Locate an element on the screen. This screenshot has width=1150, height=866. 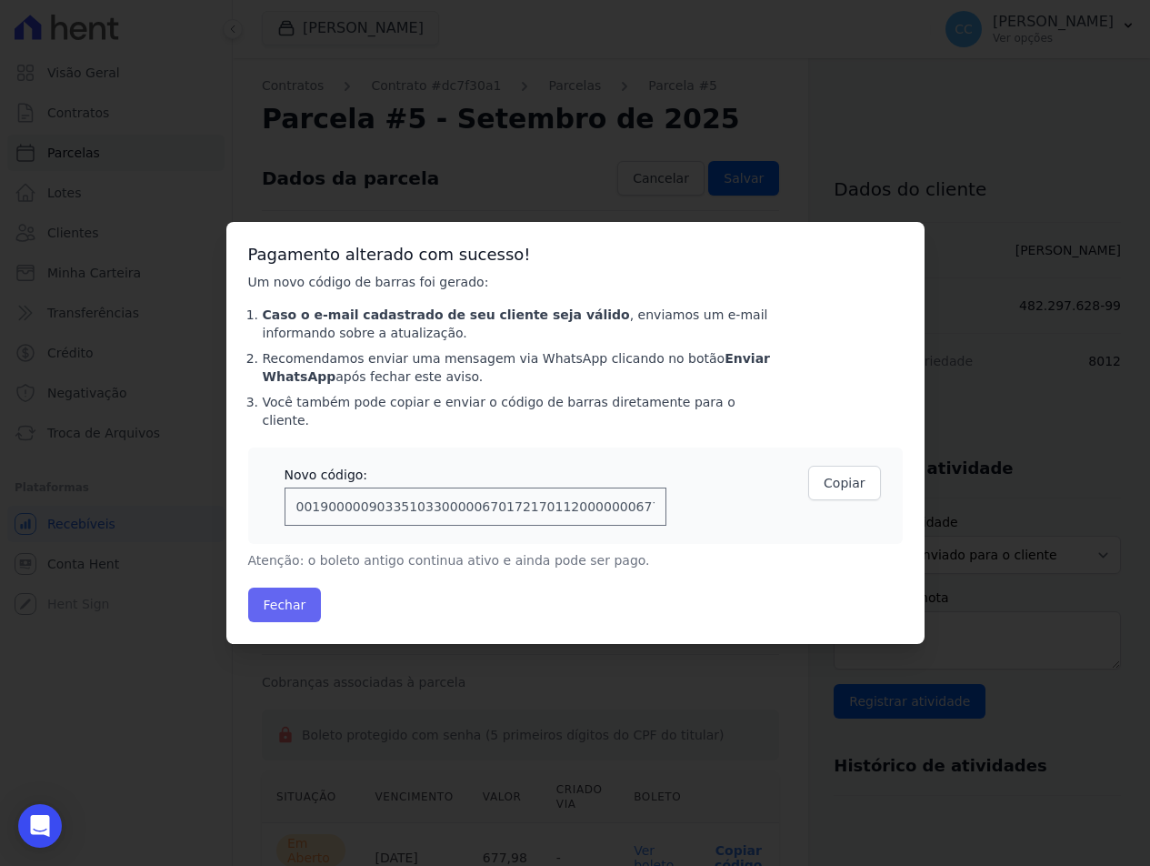
p: Um novo código de barras foi gerado: is located at coordinates (510, 282).